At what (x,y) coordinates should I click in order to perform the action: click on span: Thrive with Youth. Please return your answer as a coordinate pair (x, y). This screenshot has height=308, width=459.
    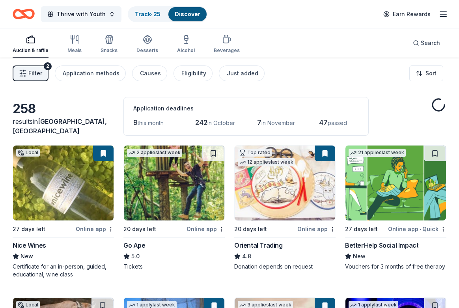
    Looking at the image, I should click on (81, 14).